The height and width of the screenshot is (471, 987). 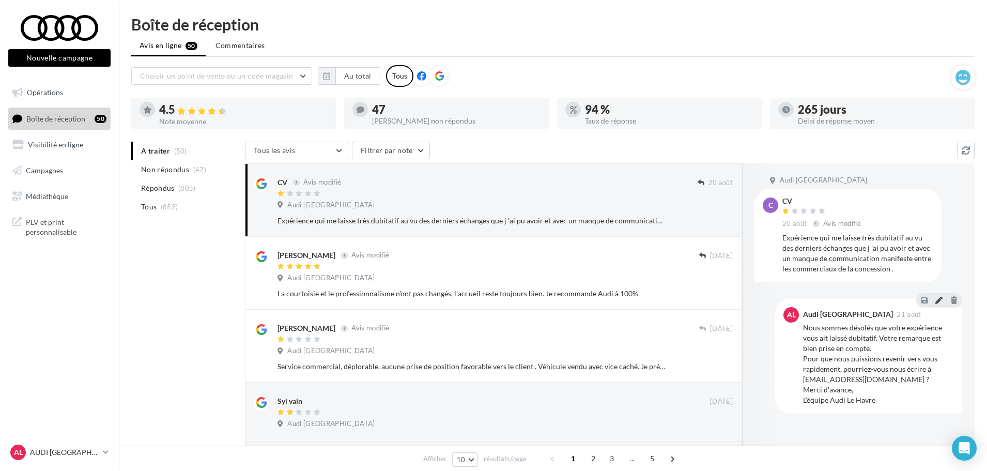 I want to click on span: 21 août, so click(x=908, y=314).